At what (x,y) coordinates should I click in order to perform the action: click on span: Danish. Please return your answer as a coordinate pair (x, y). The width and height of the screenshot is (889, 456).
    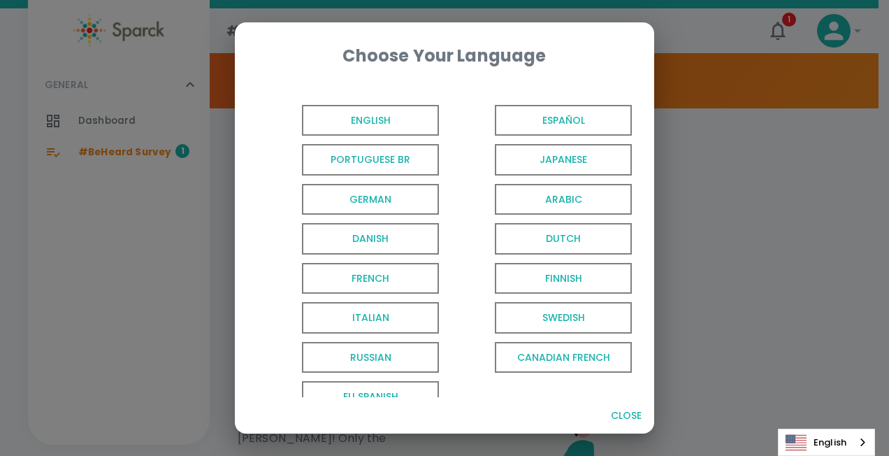
    Looking at the image, I should click on (371, 238).